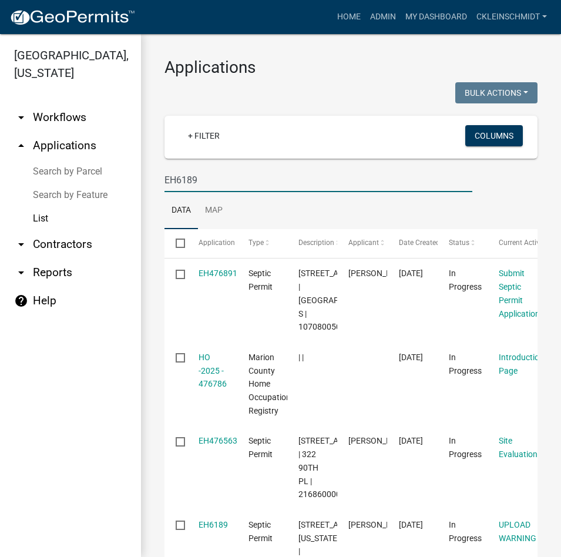  I want to click on a: EH6189, so click(213, 525).